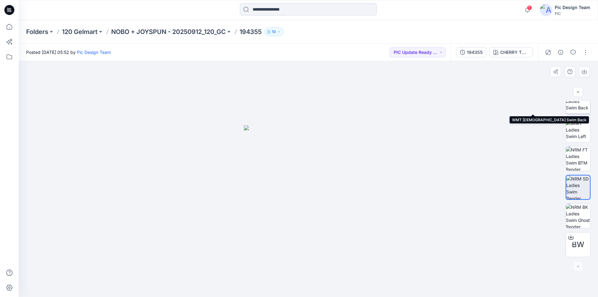  I want to click on div: PIC, so click(572, 13).